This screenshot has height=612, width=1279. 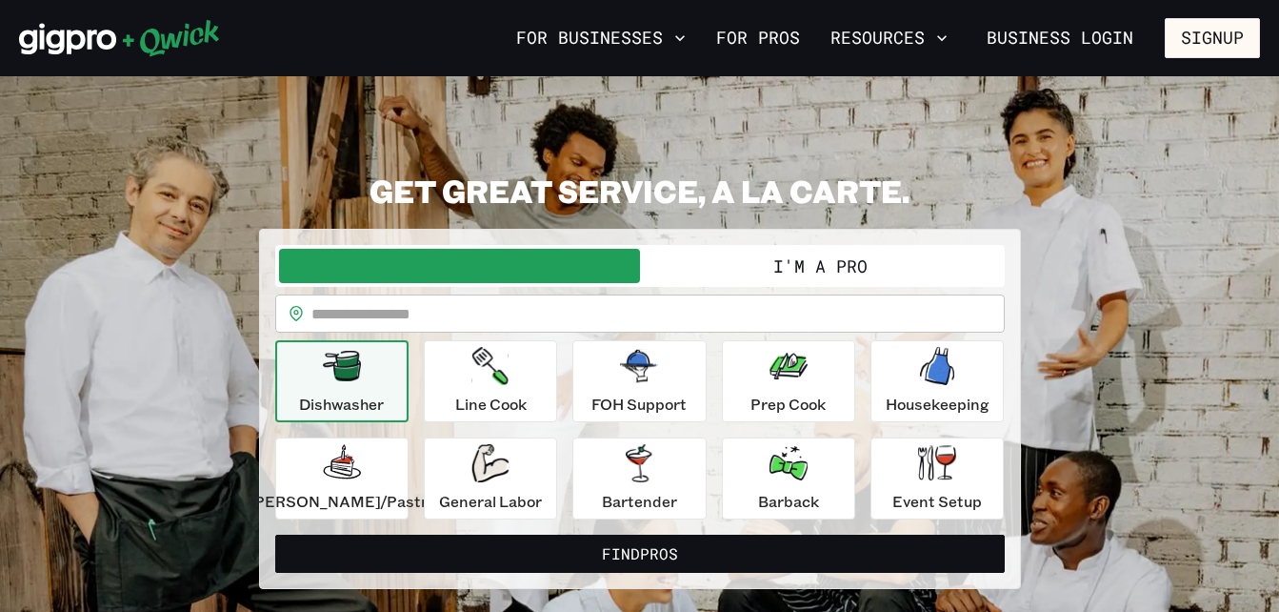 I want to click on button: Prep Cook, so click(x=789, y=381).